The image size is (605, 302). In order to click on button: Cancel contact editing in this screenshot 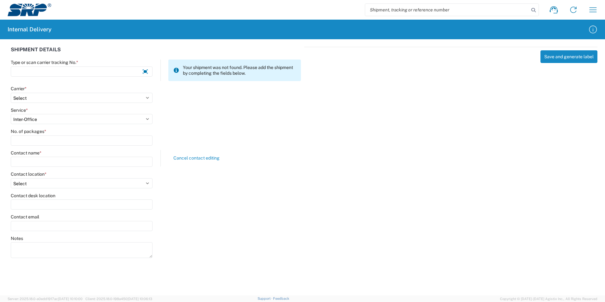, I will do `click(197, 158)`.